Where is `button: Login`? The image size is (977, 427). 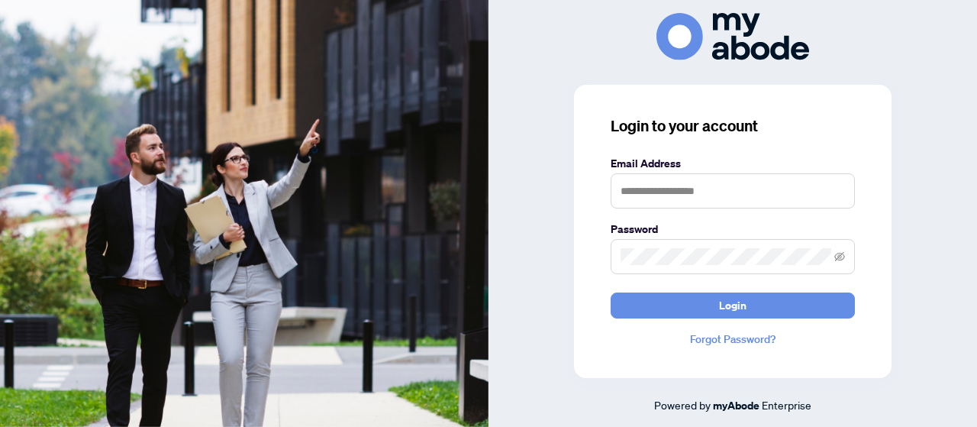 button: Login is located at coordinates (733, 305).